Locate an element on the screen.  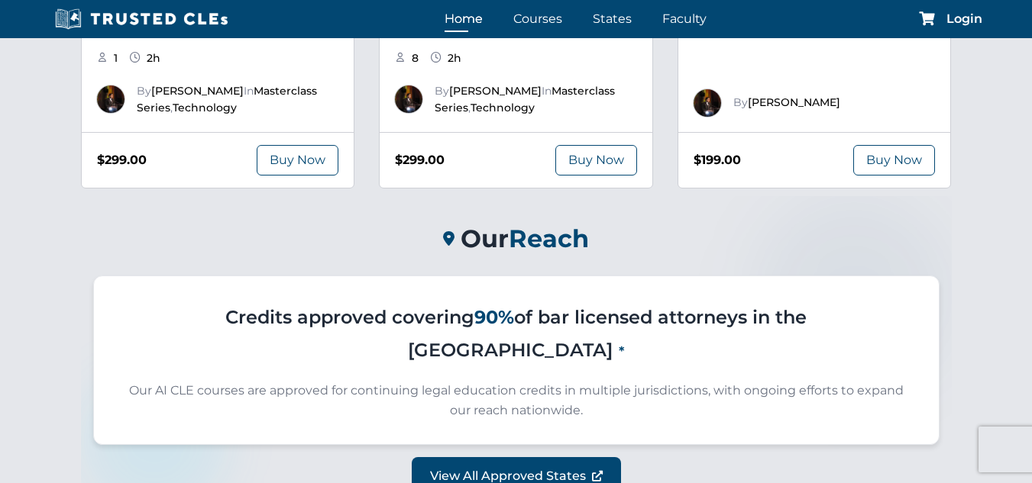
h2: Our is located at coordinates (525, 239).